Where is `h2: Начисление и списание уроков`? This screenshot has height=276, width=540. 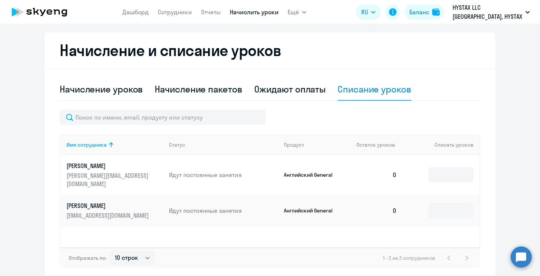
h2: Начисление и списание уроков is located at coordinates (270, 50).